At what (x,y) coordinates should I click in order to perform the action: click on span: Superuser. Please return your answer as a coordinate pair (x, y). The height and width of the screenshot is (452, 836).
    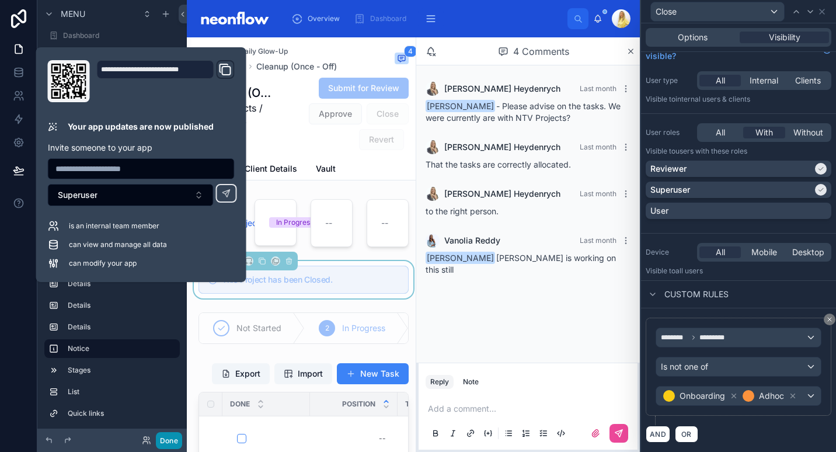
    Looking at the image, I should click on (78, 195).